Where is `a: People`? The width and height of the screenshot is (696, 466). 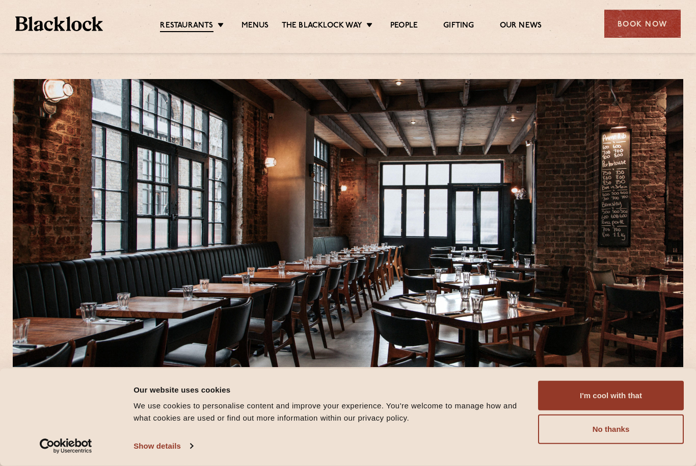
a: People is located at coordinates (404, 26).